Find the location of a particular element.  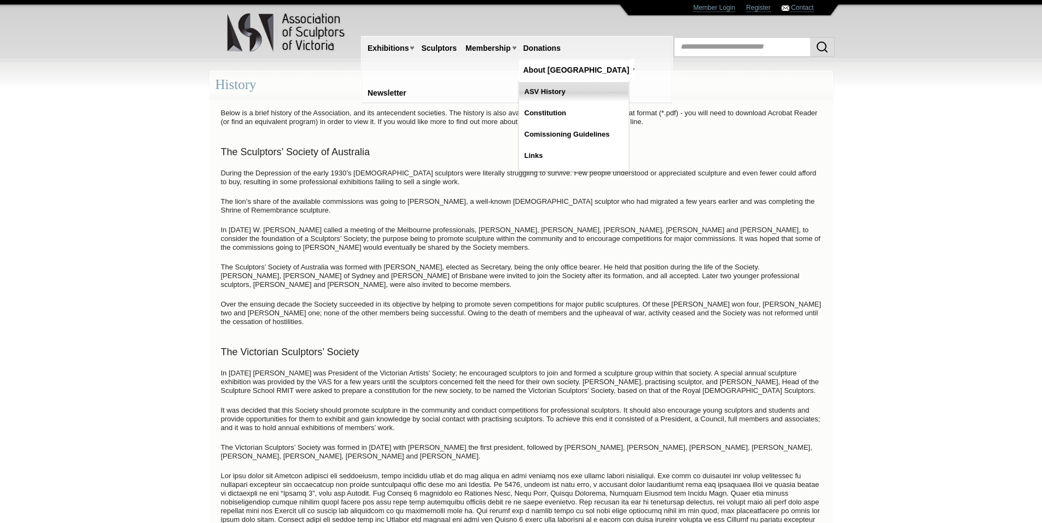

a: Comissioning Guidelines is located at coordinates (574, 135).